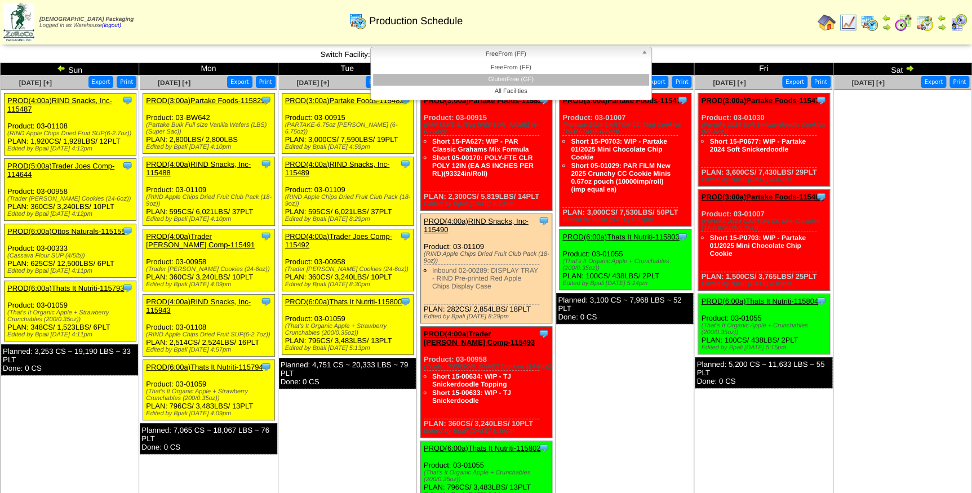 The width and height of the screenshot is (972, 493). Describe the element at coordinates (758, 145) in the screenshot. I see `a: Short 15-P0677: WIP - Partake 2024 Soft Snickerdoodle` at that location.